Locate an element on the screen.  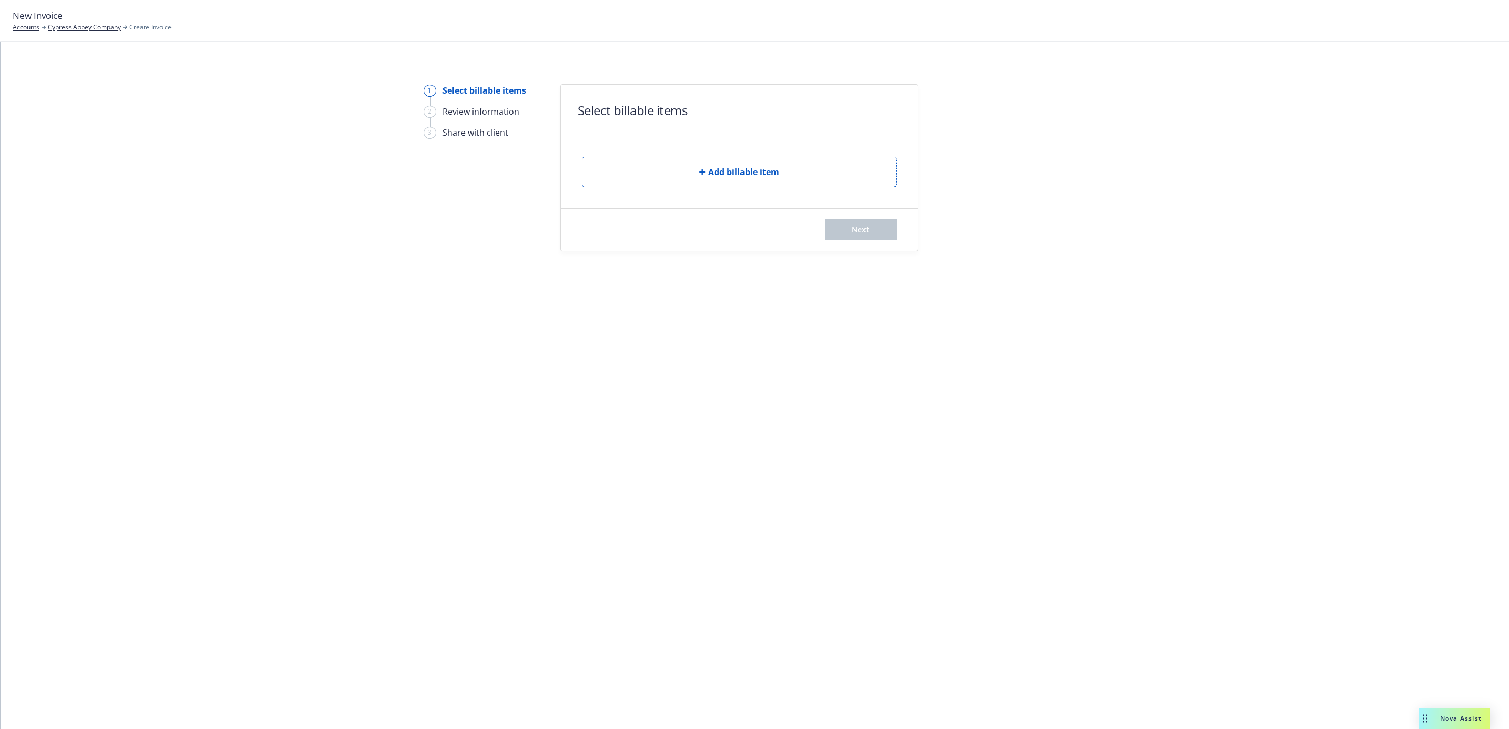
span: New Invoice is located at coordinates (37, 16).